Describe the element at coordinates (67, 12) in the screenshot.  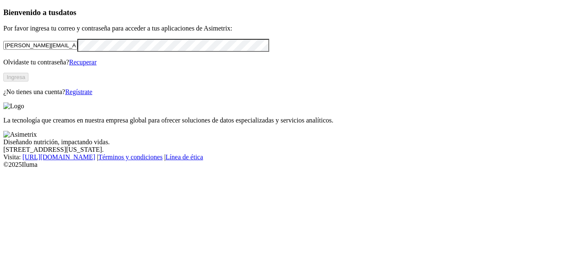
I see `span: datos` at that location.